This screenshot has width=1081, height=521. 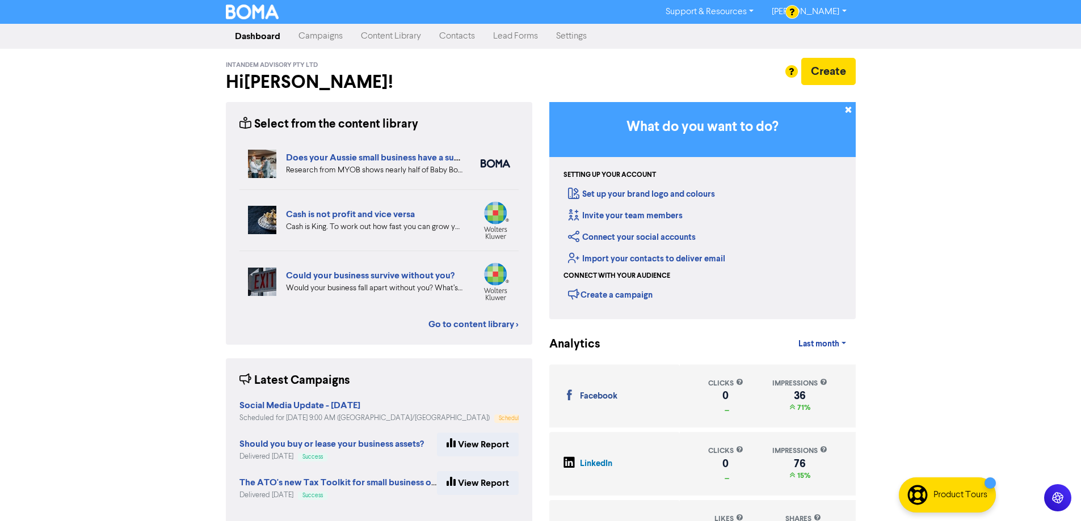 I want to click on a: Last month, so click(x=822, y=344).